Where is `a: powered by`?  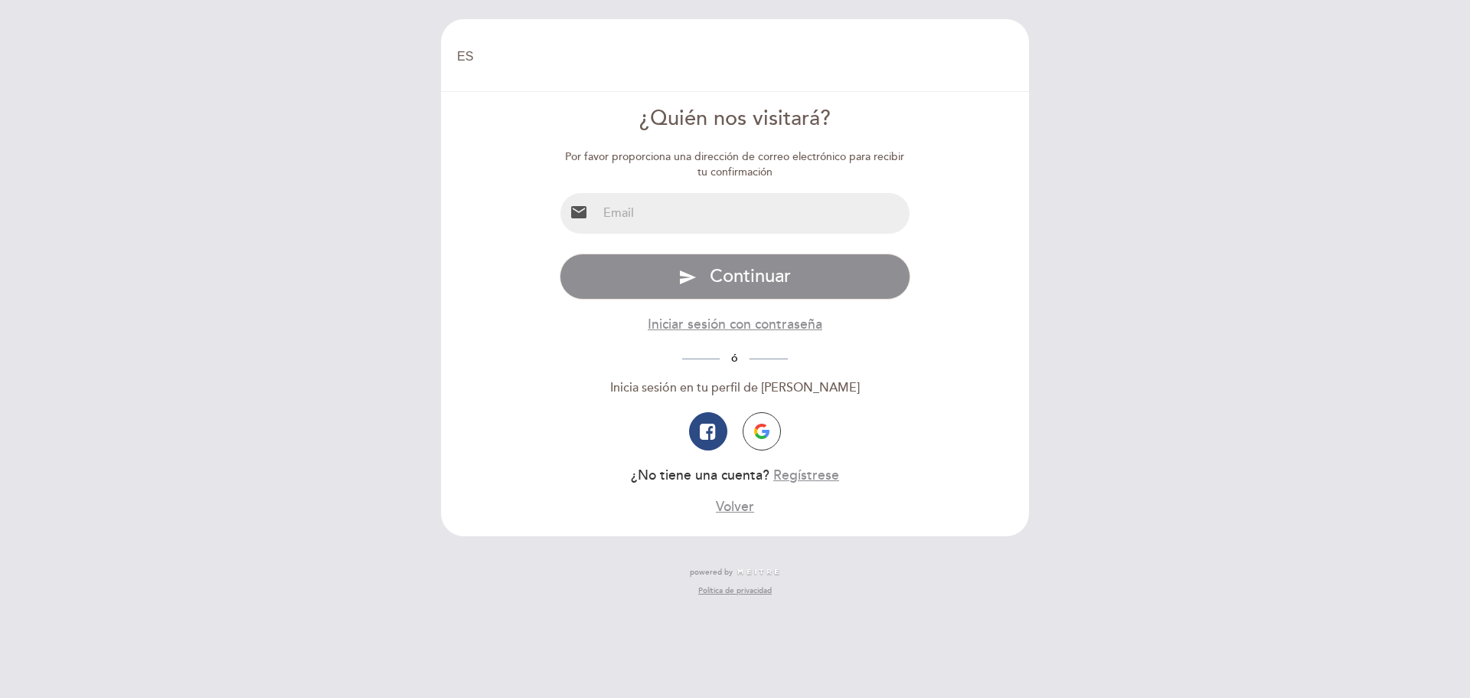 a: powered by is located at coordinates (735, 572).